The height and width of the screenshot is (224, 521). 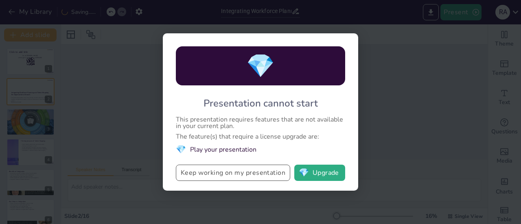 I want to click on li: Play your presentation, so click(x=260, y=149).